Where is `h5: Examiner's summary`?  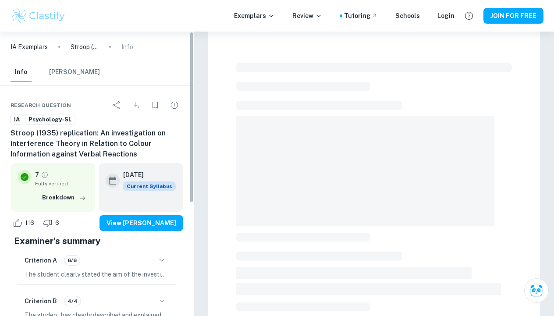
h5: Examiner's summary is located at coordinates (97, 241).